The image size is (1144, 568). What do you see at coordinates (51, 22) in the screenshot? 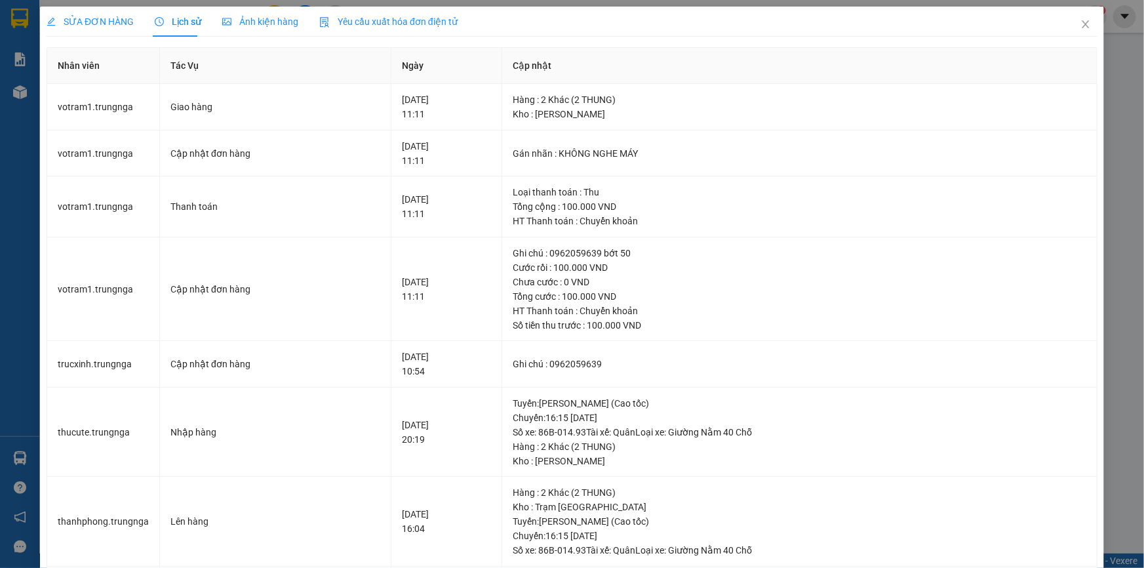
I see `span: edit` at bounding box center [51, 22].